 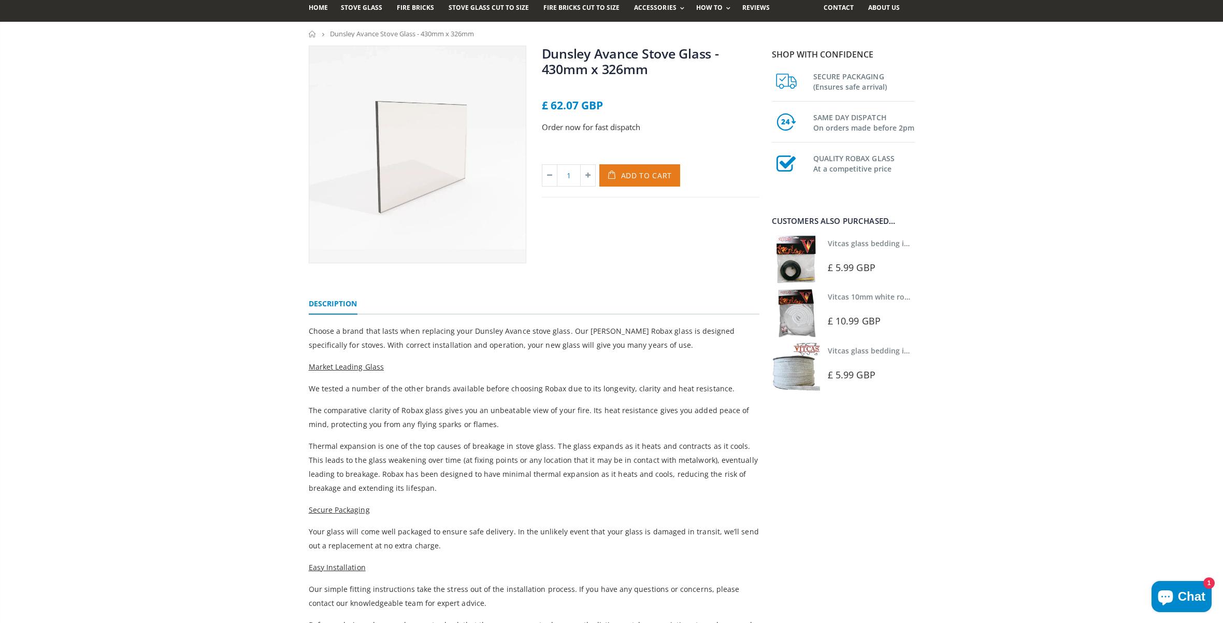 What do you see at coordinates (844, 221) in the screenshot?
I see `div: Customers also purchased...` at bounding box center [844, 221].